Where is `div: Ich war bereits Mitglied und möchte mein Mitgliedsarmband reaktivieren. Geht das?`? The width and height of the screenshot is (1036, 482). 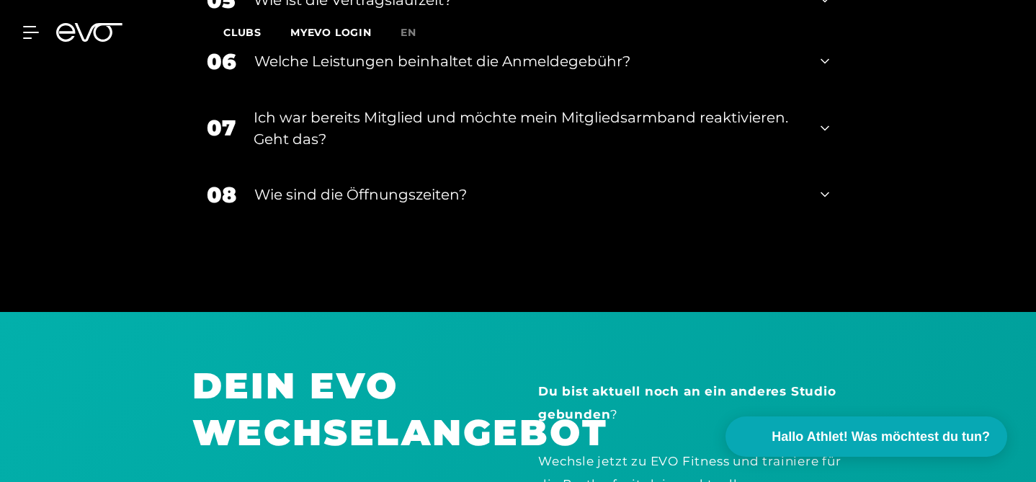 div: Ich war bereits Mitglied und möchte mein Mitgliedsarmband reaktivieren. Geht das? is located at coordinates (528, 128).